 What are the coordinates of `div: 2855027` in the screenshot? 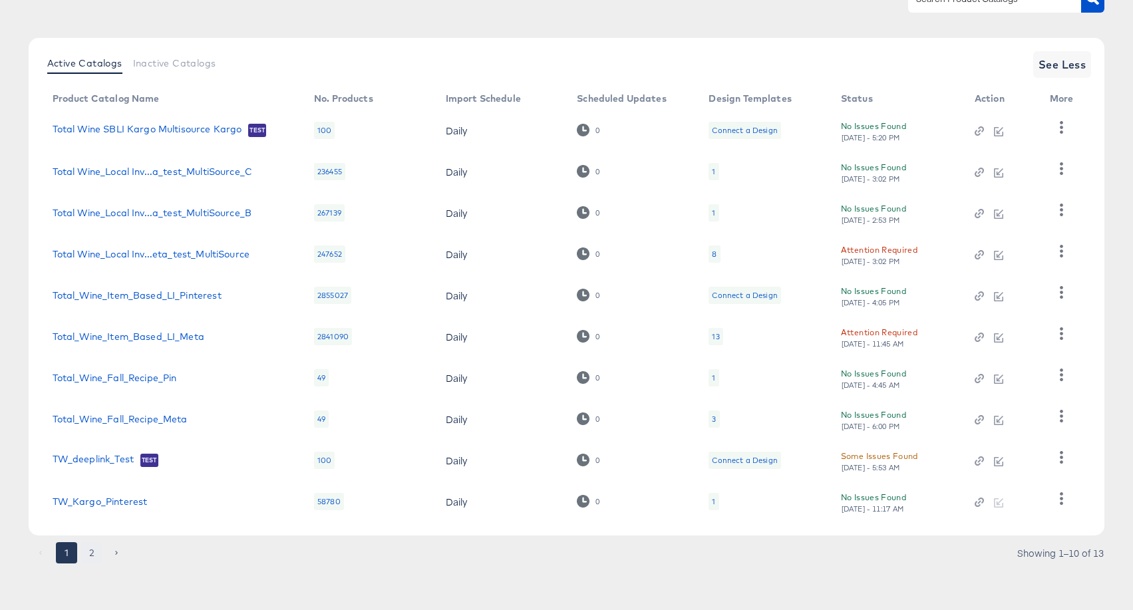 It's located at (333, 295).